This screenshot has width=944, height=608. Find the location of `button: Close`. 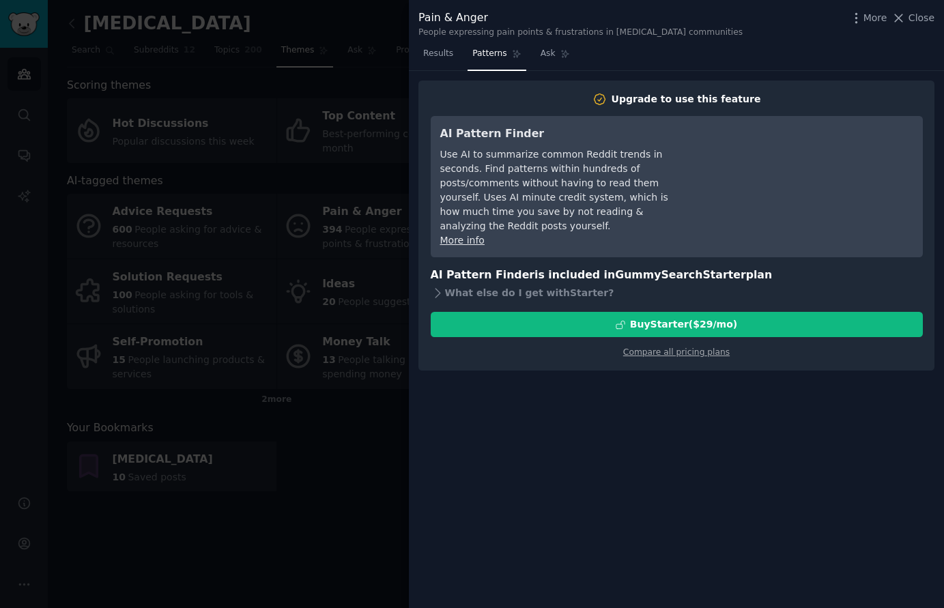

button: Close is located at coordinates (913, 18).